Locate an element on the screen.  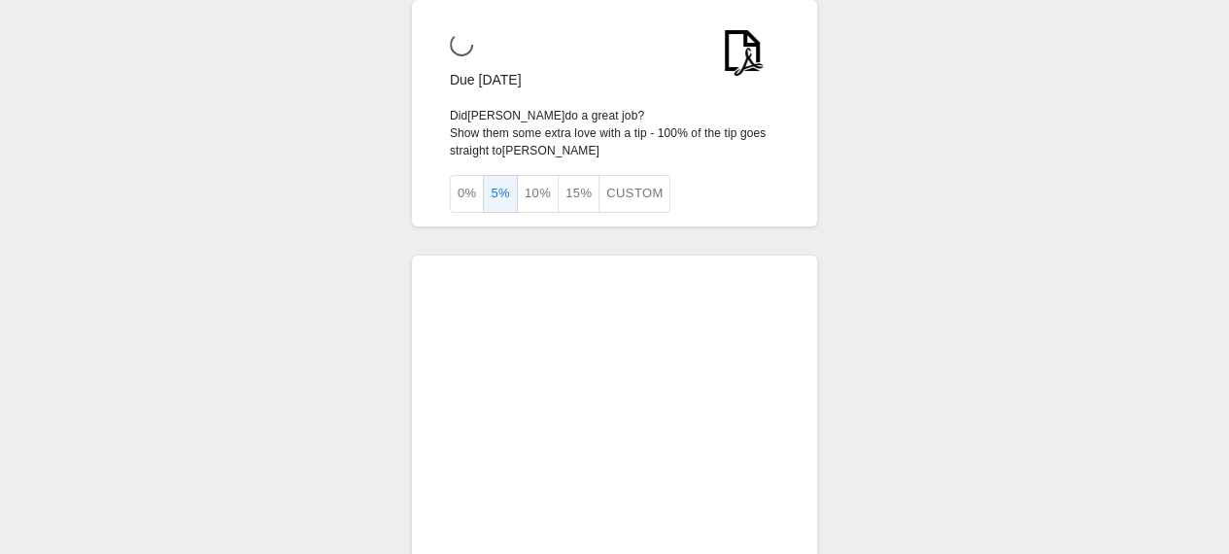
button: 10% is located at coordinates (537, 193).